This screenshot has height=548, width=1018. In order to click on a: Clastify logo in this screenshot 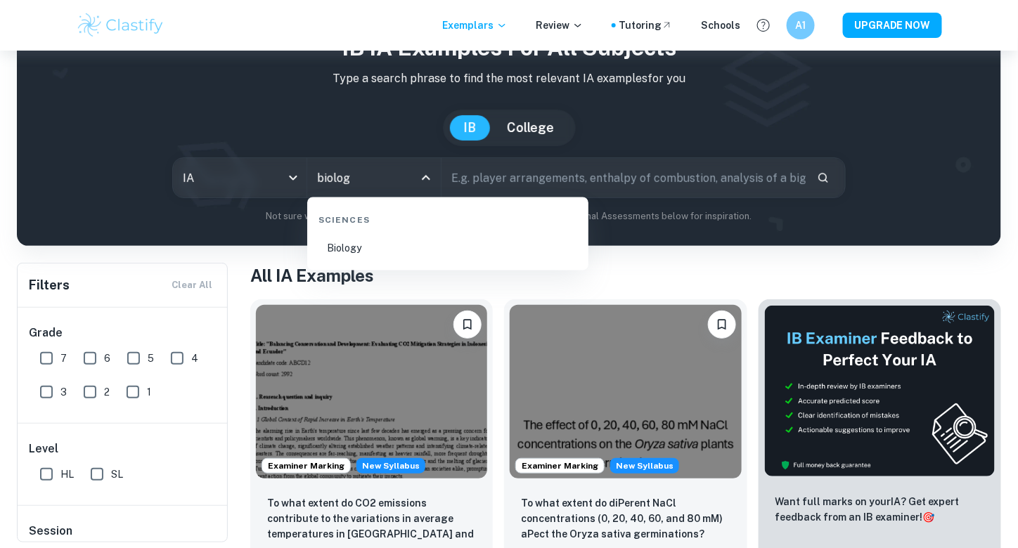, I will do `click(120, 25)`.